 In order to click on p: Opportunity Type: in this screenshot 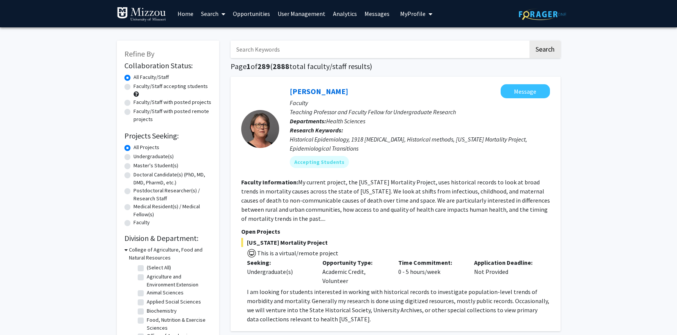, I will do `click(354, 262)`.